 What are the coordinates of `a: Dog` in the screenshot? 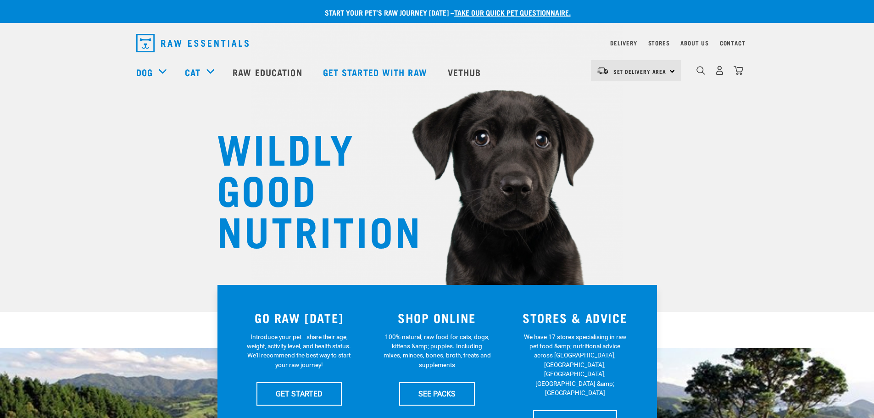 It's located at (144, 72).